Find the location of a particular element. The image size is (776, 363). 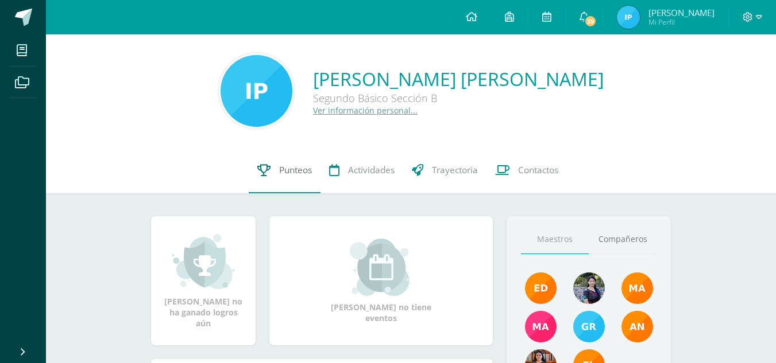

a: Actividades is located at coordinates (362, 171).